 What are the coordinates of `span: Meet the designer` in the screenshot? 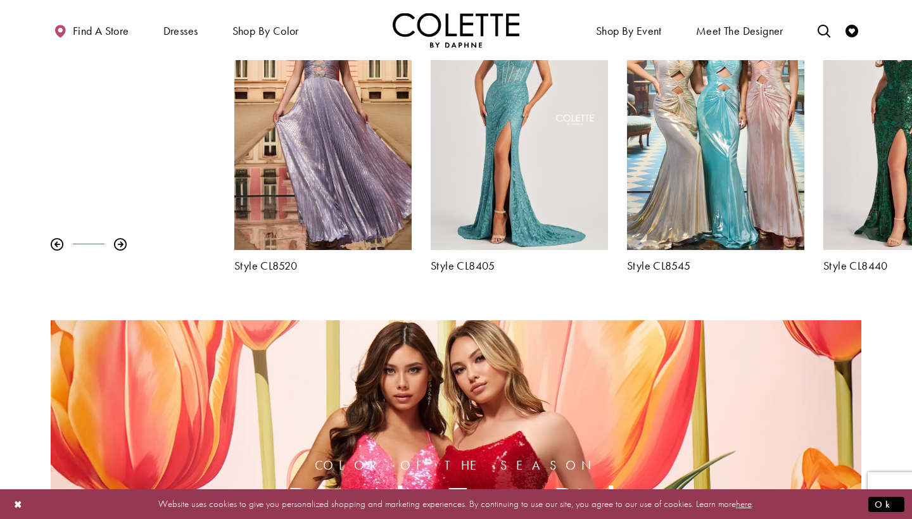 It's located at (739, 31).